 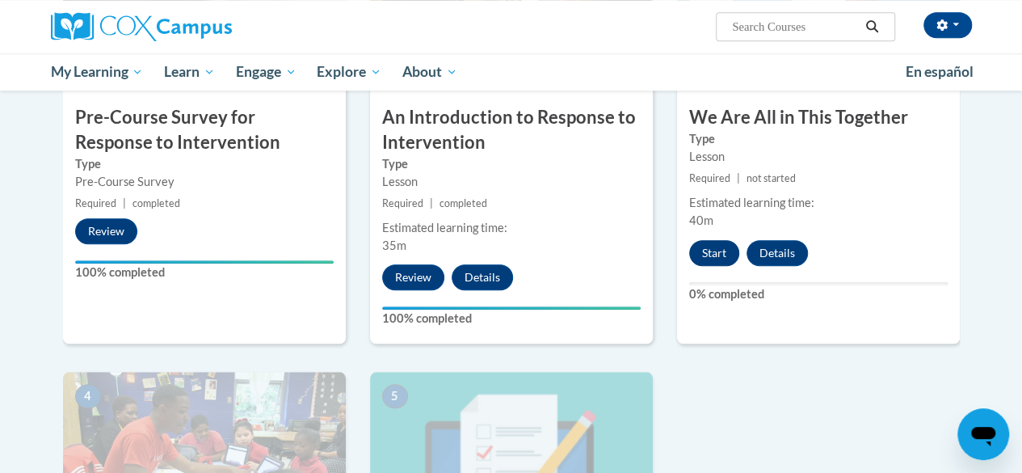 What do you see at coordinates (819, 117) in the screenshot?
I see `h3: We Are All in This Together` at bounding box center [819, 117].